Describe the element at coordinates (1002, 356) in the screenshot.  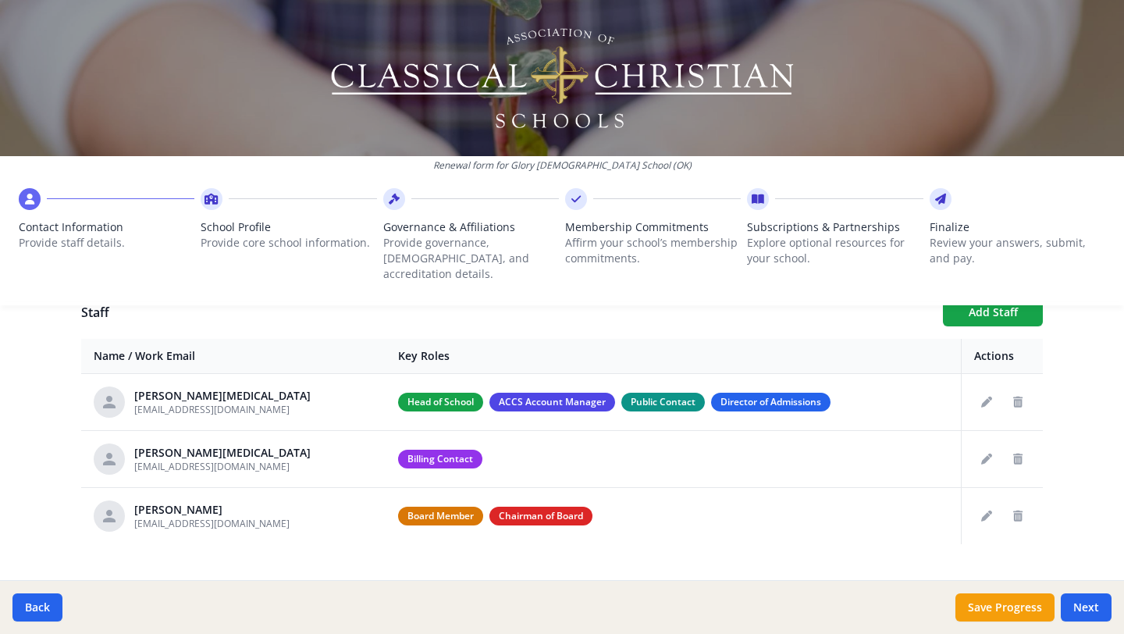
I see `th: Actions` at that location.